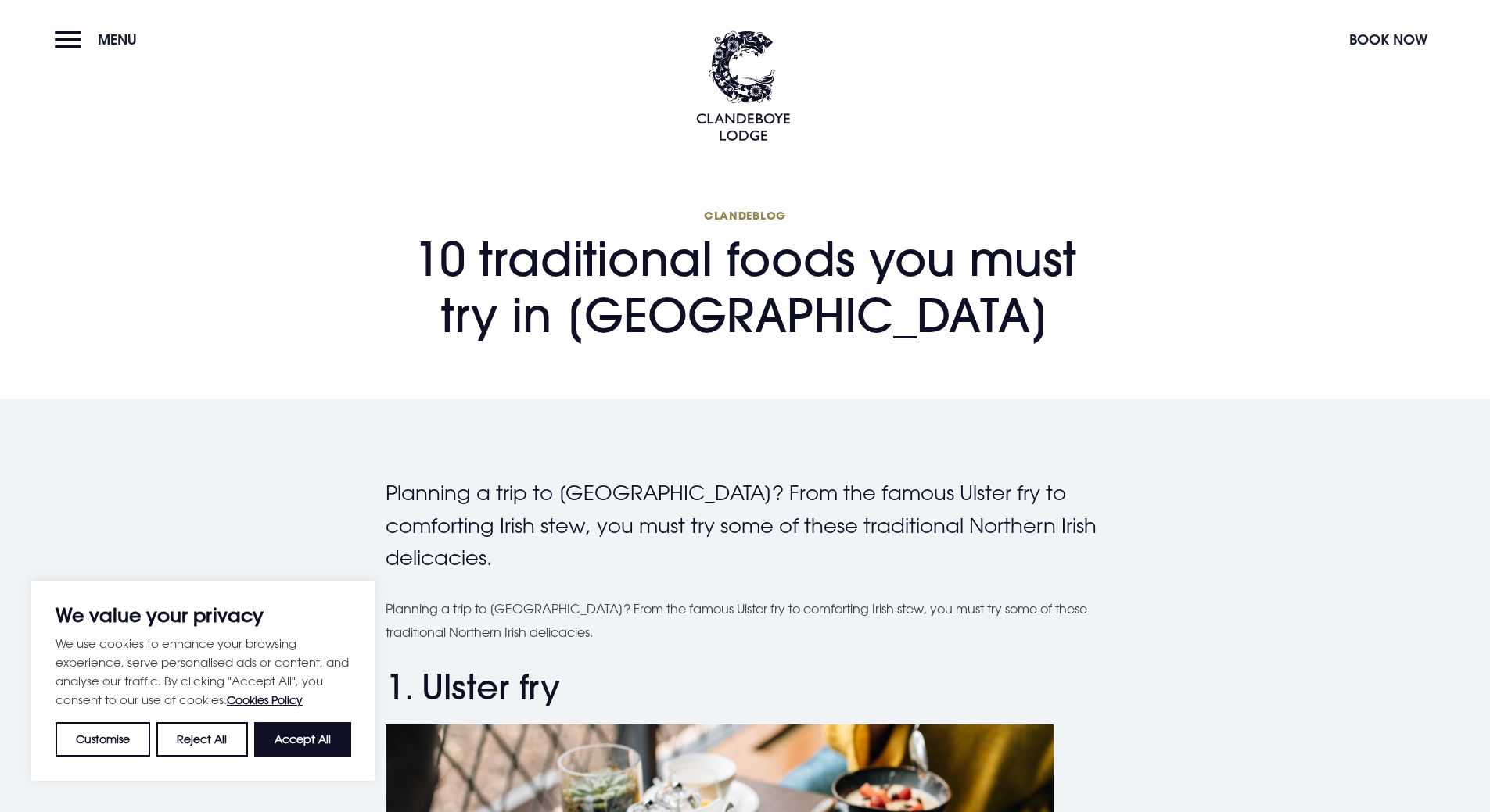 The width and height of the screenshot is (1490, 812). What do you see at coordinates (99, 39) in the screenshot?
I see `button: Menu` at bounding box center [99, 39].